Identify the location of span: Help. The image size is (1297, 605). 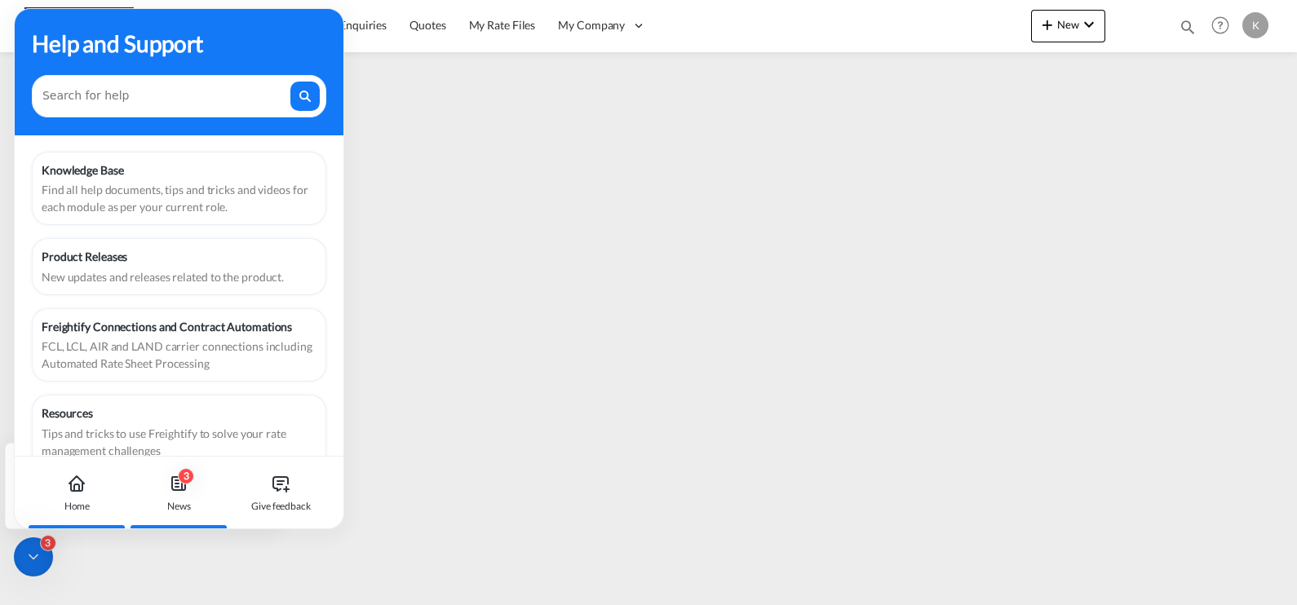
(1221, 25).